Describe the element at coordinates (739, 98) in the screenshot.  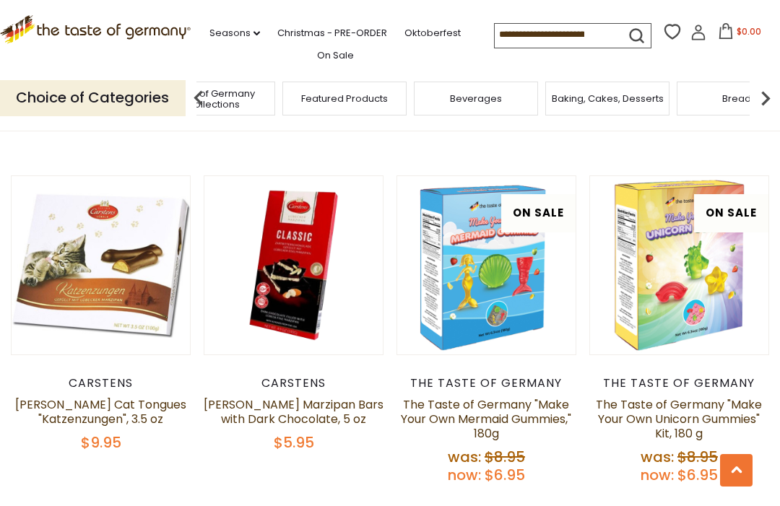
I see `span: Breads` at that location.